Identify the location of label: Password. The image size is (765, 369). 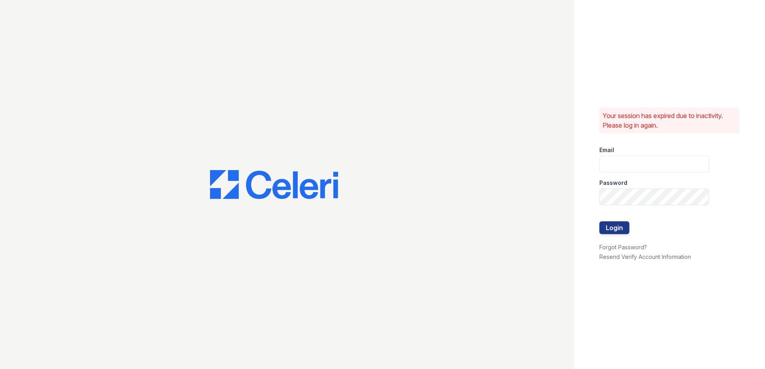
(614, 183).